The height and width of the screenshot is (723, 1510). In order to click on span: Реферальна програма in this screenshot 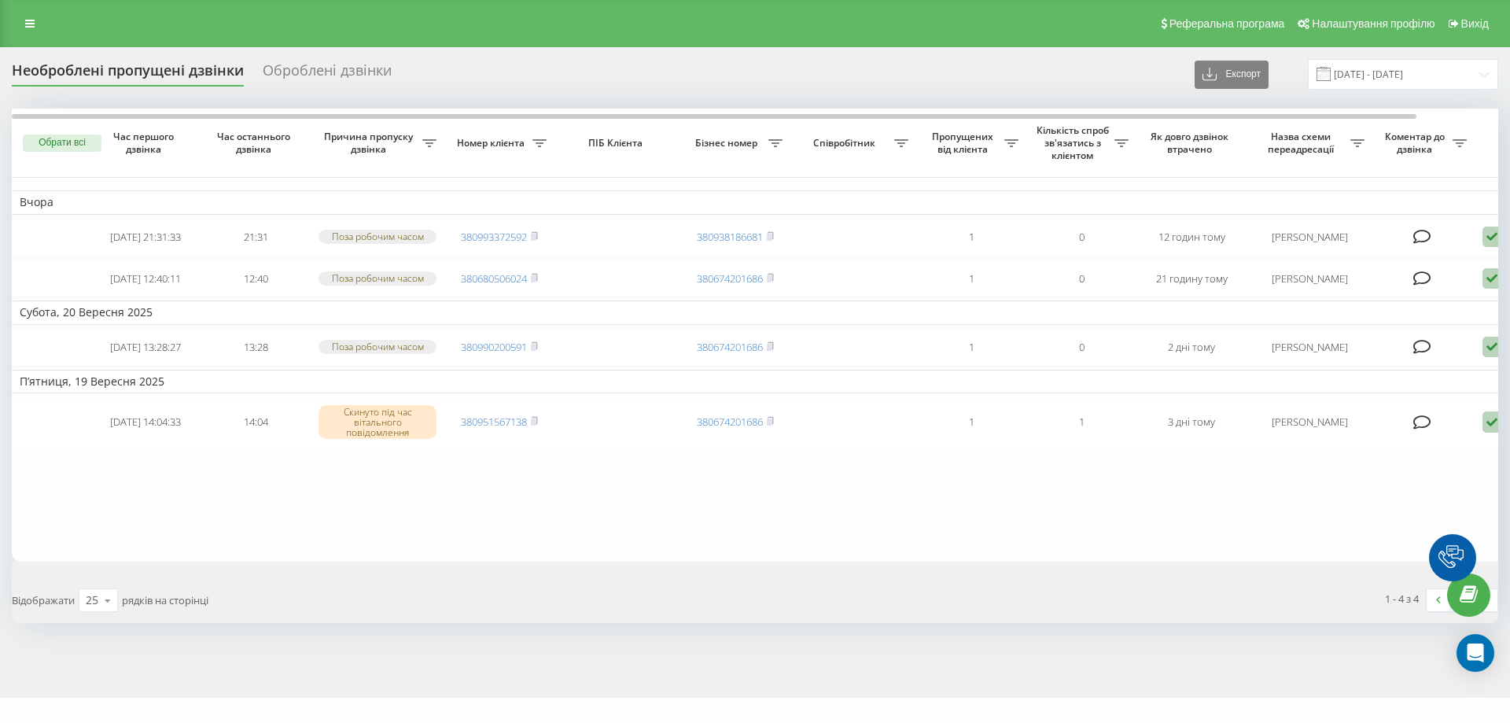, I will do `click(1227, 24)`.